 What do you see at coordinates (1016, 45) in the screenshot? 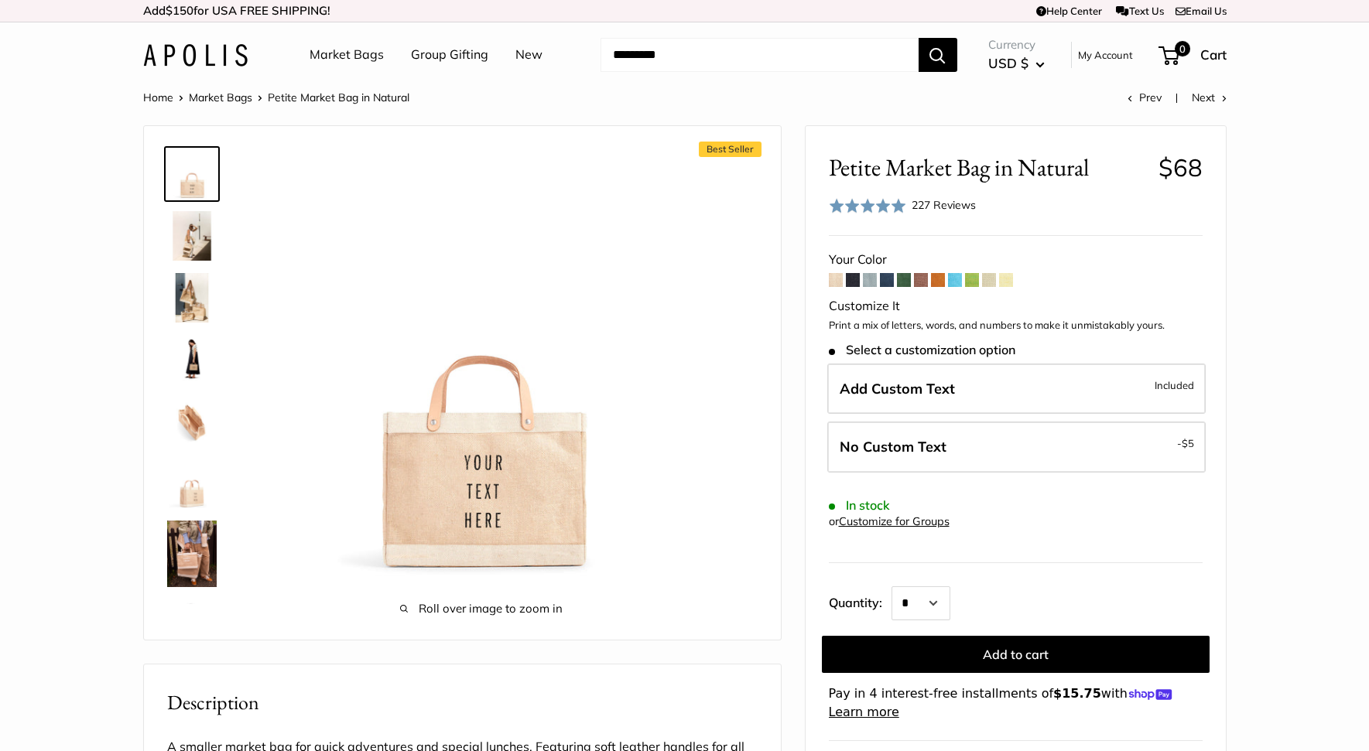
I see `span: Currency` at bounding box center [1016, 45].